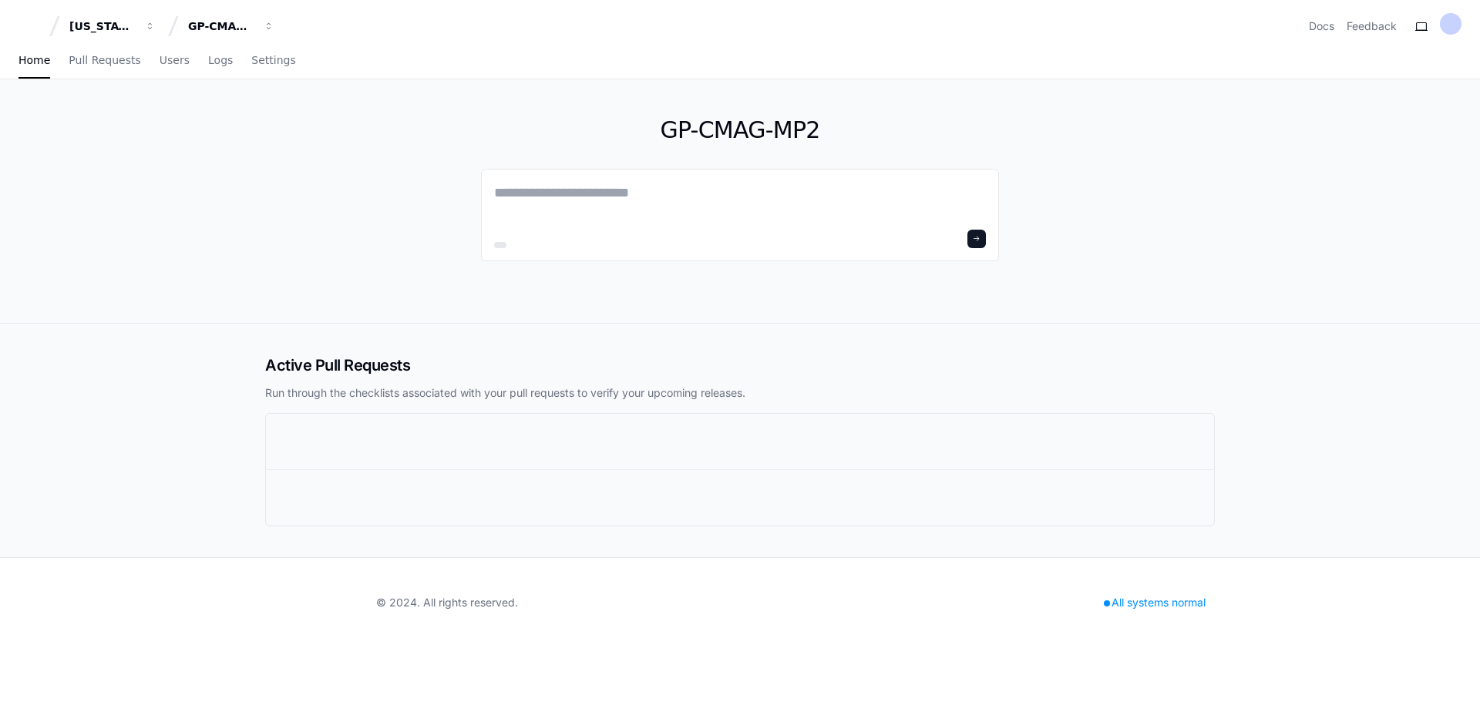 The width and height of the screenshot is (1480, 702). Describe the element at coordinates (221, 26) in the screenshot. I see `div: GP-CMAG-MP2` at that location.